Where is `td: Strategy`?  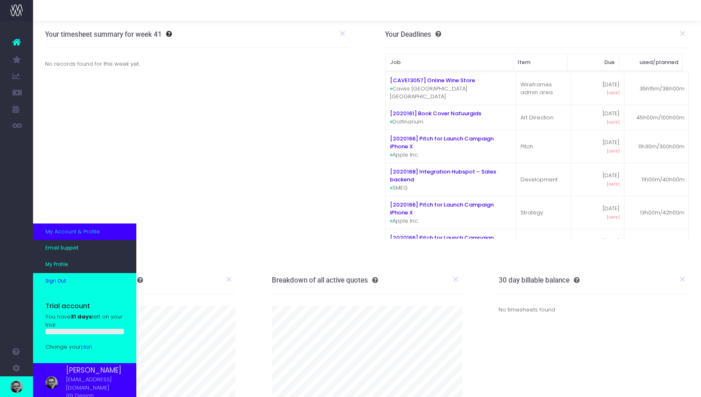 td: Strategy is located at coordinates (543, 213).